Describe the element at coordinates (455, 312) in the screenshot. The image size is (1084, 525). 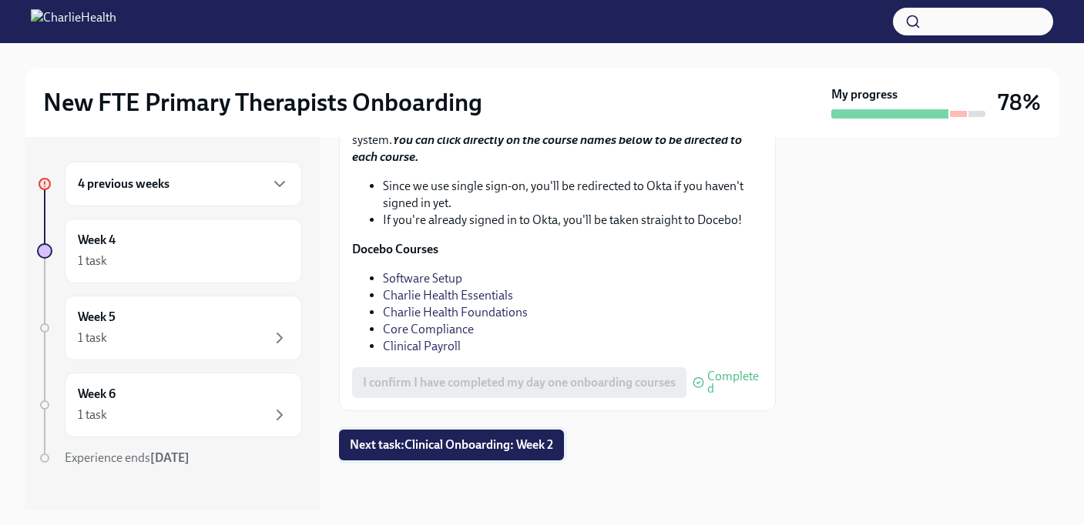
I see `a: Charlie Health Foundations` at that location.